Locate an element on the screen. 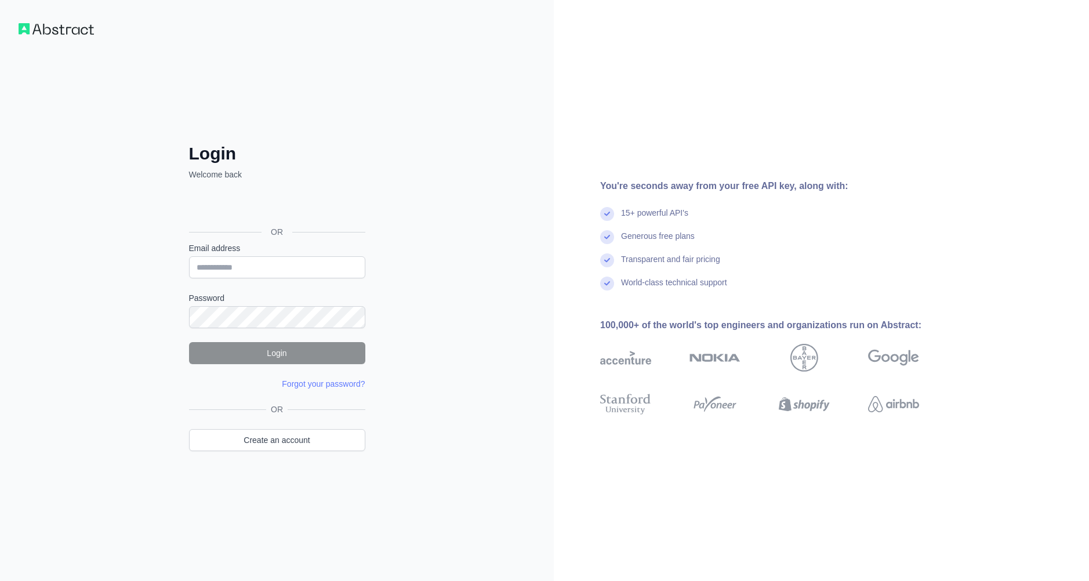  div: 15+ powerful API's is located at coordinates (655, 219).